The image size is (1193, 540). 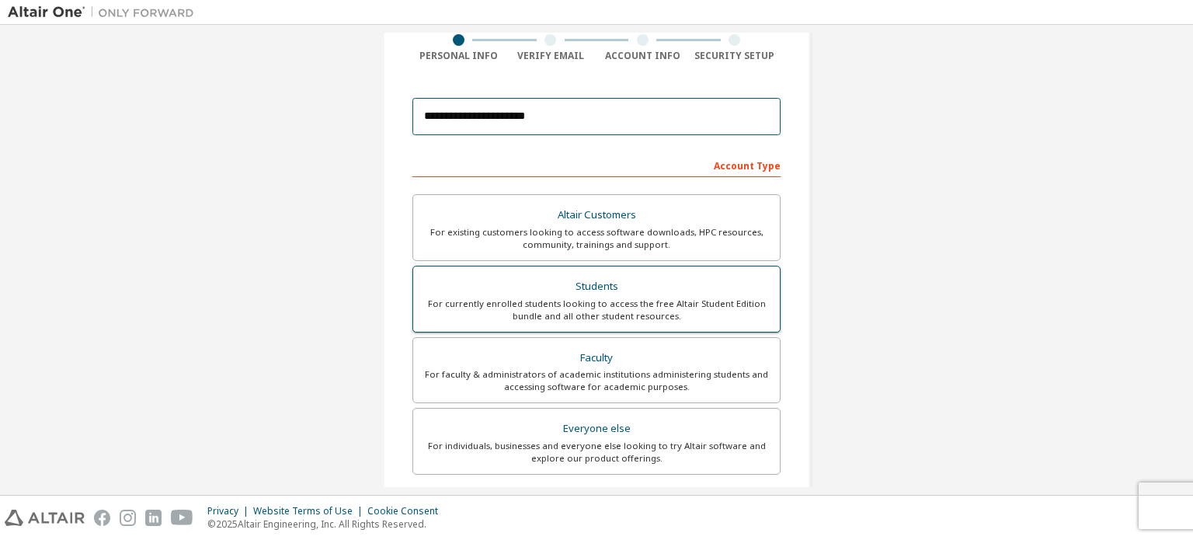 I want to click on p: © 2025 Altair Engineering, Inc. All Rights Reserved., so click(x=327, y=523).